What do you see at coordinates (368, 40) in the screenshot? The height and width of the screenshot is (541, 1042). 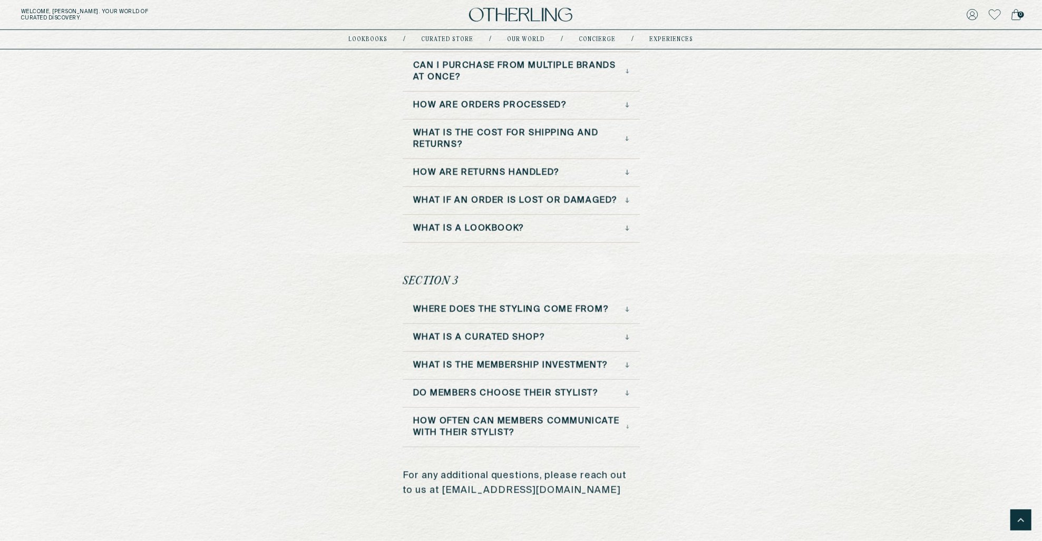 I see `a: lookbooks` at bounding box center [368, 40].